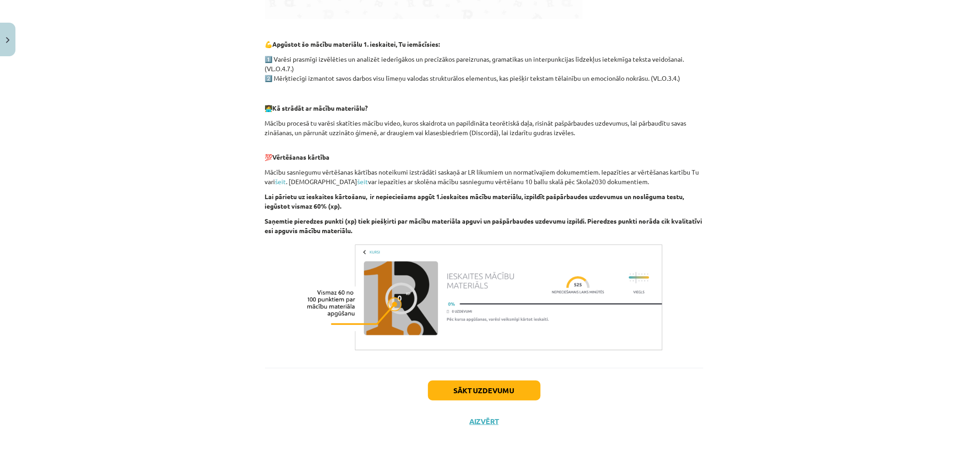 The width and height of the screenshot is (968, 459). Describe the element at coordinates (484, 69) in the screenshot. I see `p: 1️⃣ Varēsi prasmīgi izvēlēties un analizēt iederīgākos un precīzākos pareizrunas, gramatikas un i...` at that location.